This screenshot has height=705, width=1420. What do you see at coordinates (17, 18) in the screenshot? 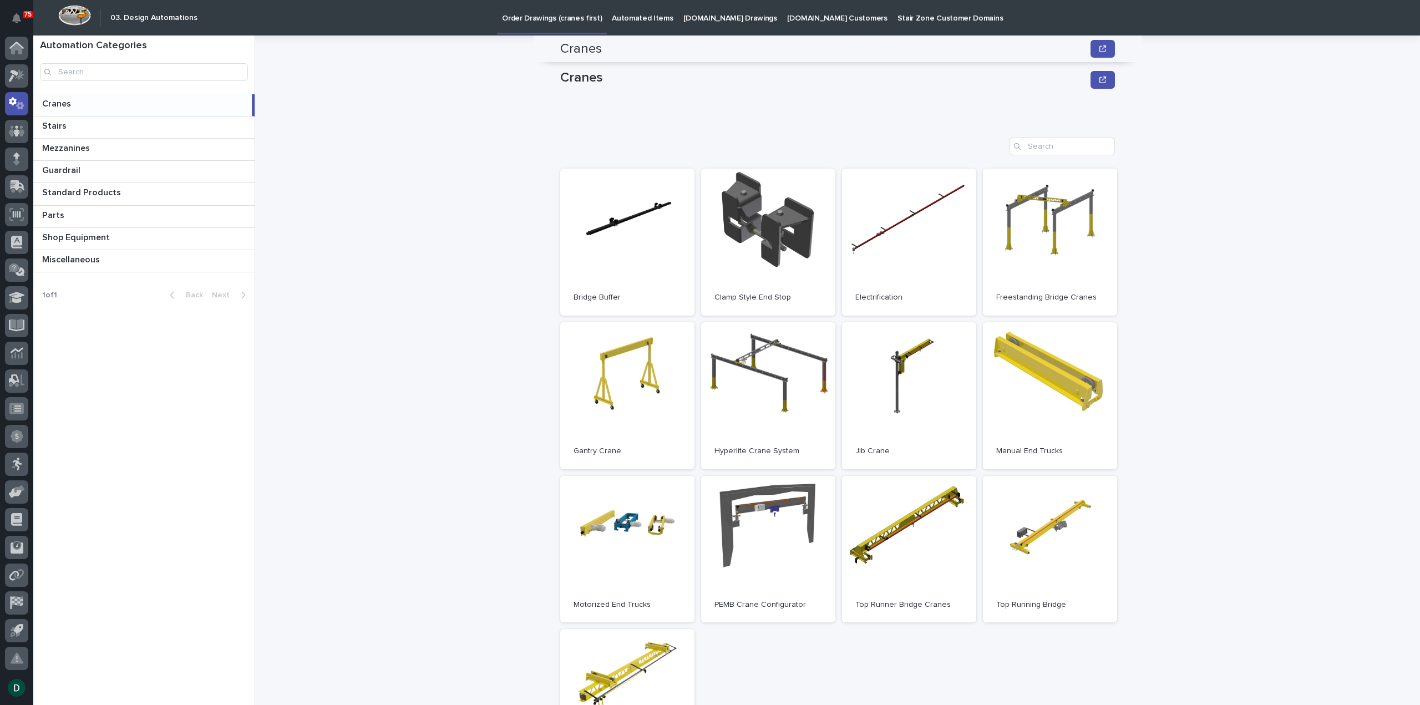
I see `button: Notifications` at bounding box center [17, 18].